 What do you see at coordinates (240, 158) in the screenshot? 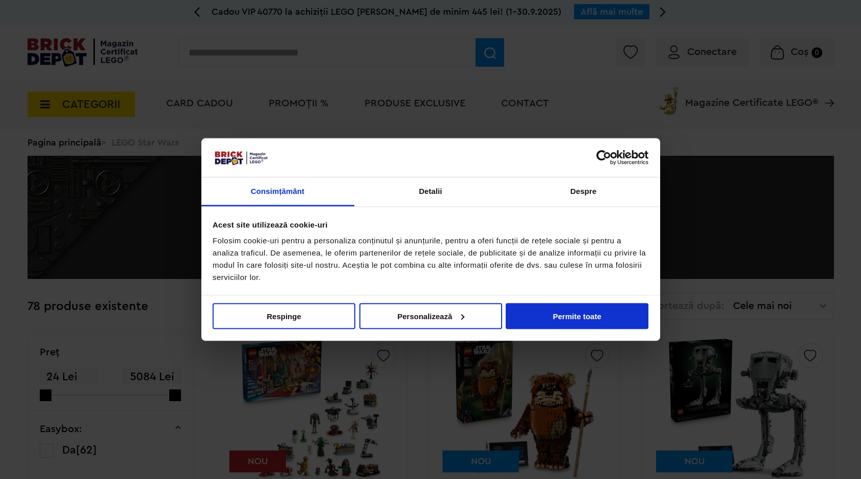
I see `img: siglă` at bounding box center [240, 158].